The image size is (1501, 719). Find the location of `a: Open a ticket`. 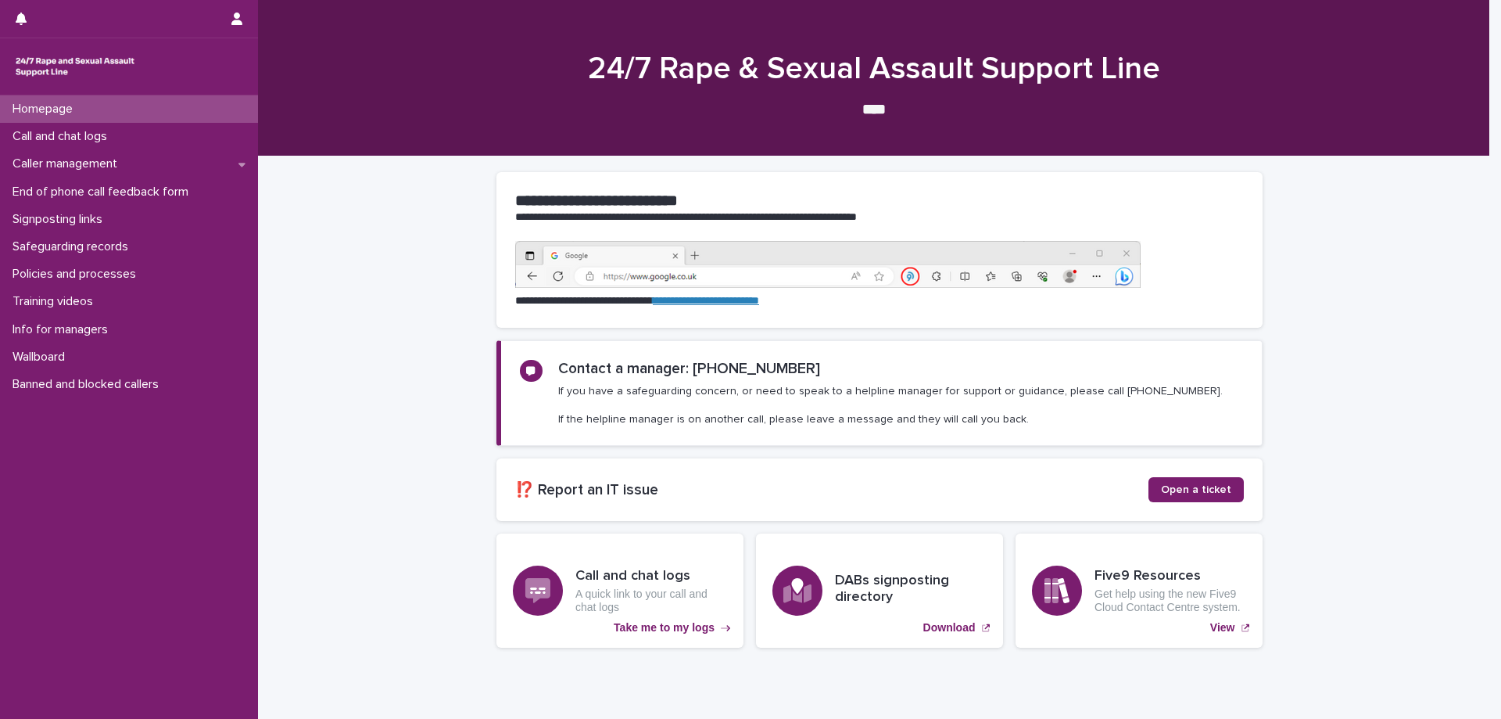

a: Open a ticket is located at coordinates (1196, 489).